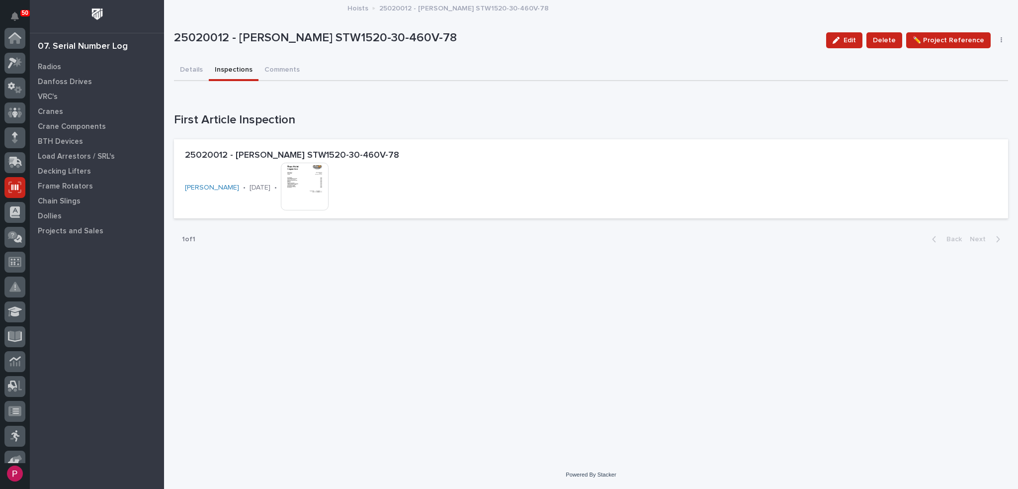 This screenshot has height=489, width=1018. I want to click on h1: First Article Inspection, so click(591, 120).